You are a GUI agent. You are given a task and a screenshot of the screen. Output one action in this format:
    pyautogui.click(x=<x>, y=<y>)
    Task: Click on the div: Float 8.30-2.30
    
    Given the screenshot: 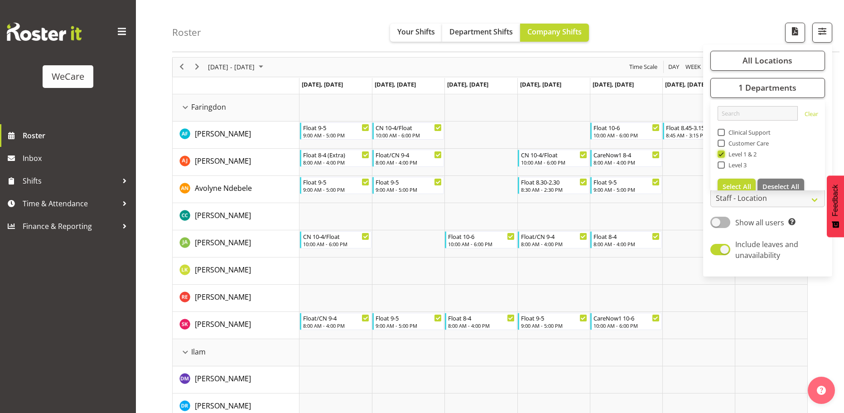 What is the action you would take?
    pyautogui.click(x=554, y=182)
    